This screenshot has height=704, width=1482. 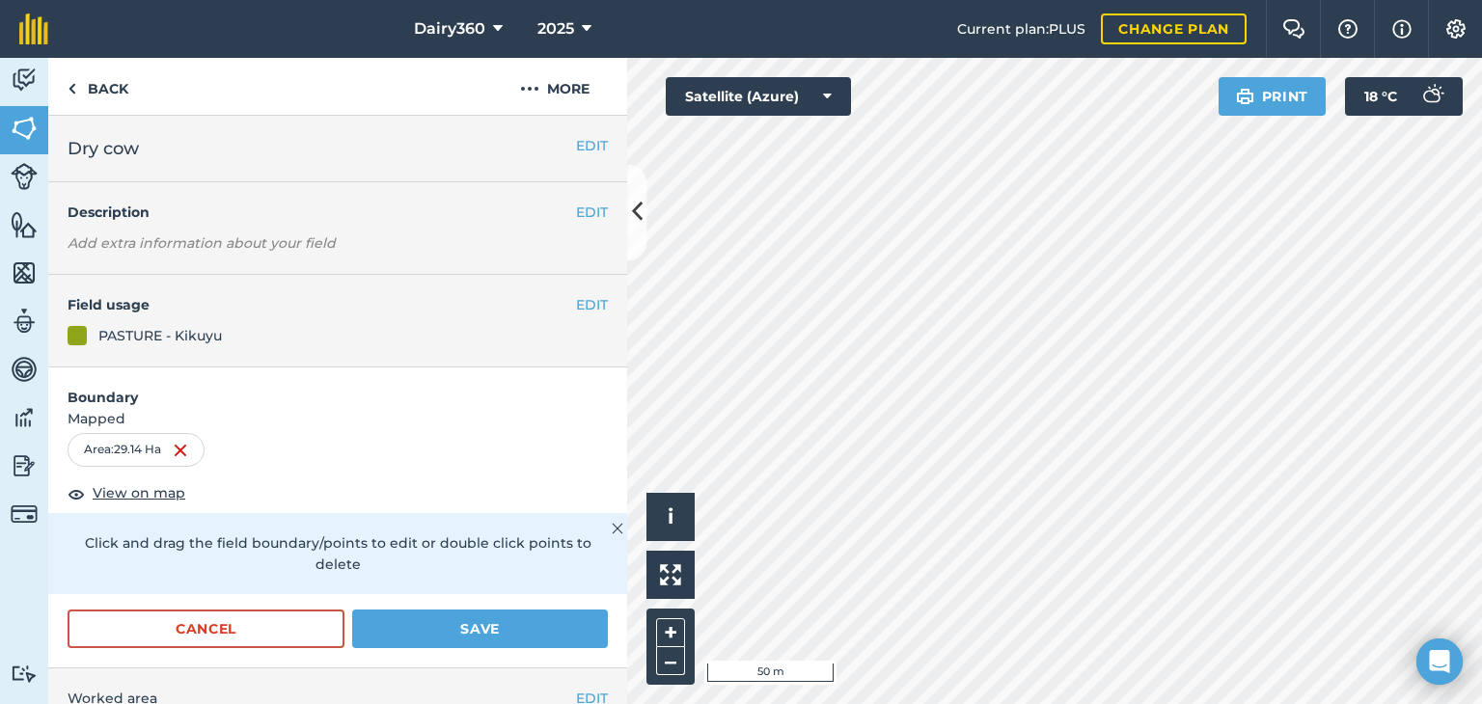 I want to click on img: Two speech bubbles overlapping with the left bubble in the forefront, so click(x=1293, y=29).